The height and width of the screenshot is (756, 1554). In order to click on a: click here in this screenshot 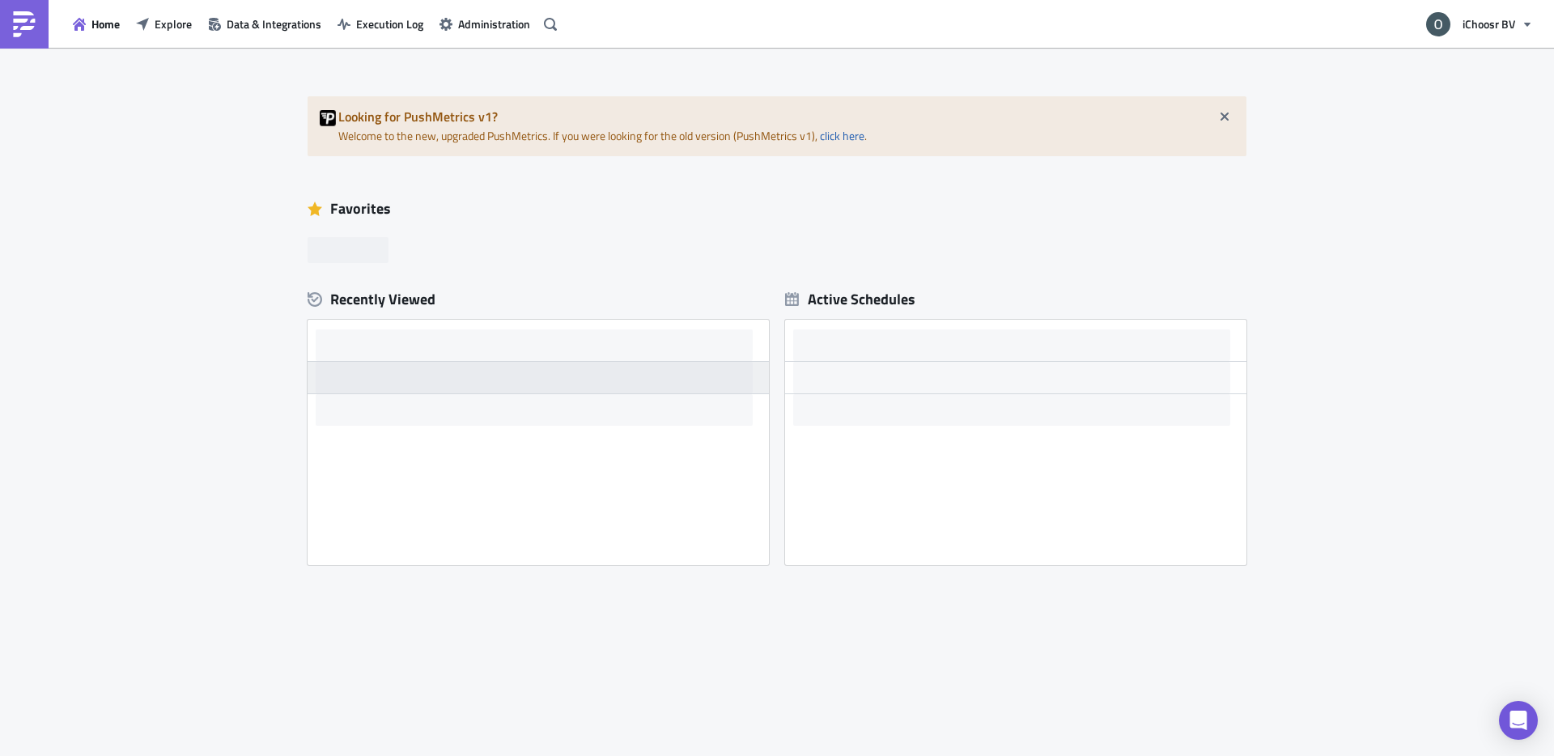, I will do `click(842, 135)`.